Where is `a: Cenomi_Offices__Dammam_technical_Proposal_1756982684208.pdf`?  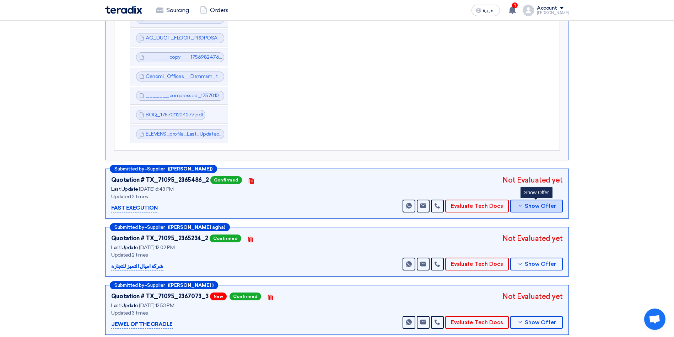
a: Cenomi_Offices__Dammam_technical_Proposal_1756982684208.pdf is located at coordinates (226, 76).